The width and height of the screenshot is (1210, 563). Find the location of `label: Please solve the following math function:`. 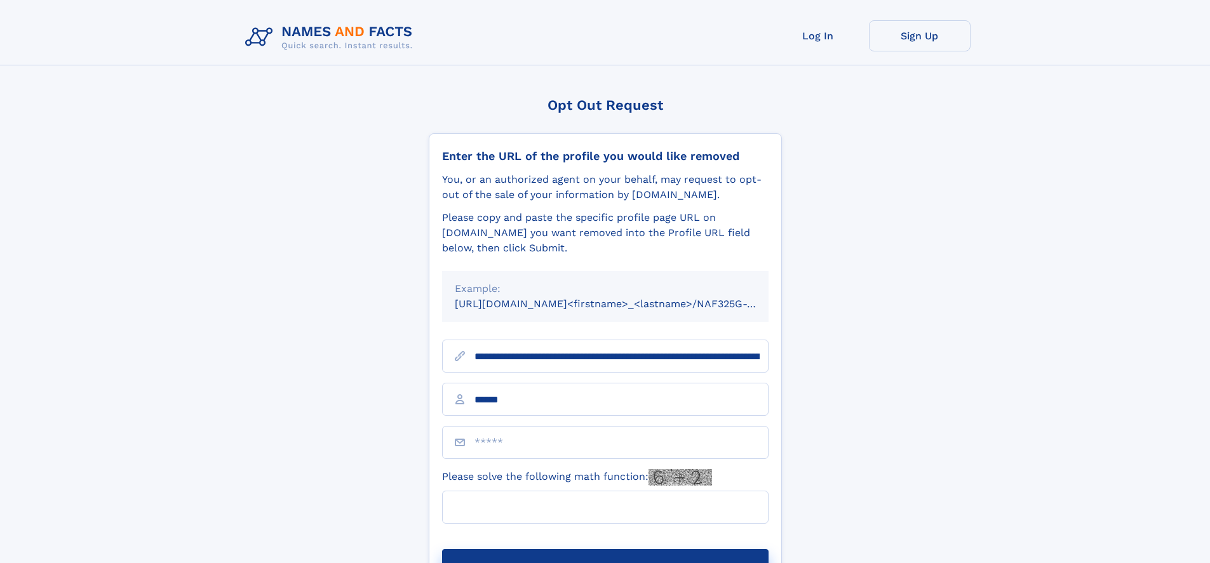

label: Please solve the following math function: is located at coordinates (577, 478).